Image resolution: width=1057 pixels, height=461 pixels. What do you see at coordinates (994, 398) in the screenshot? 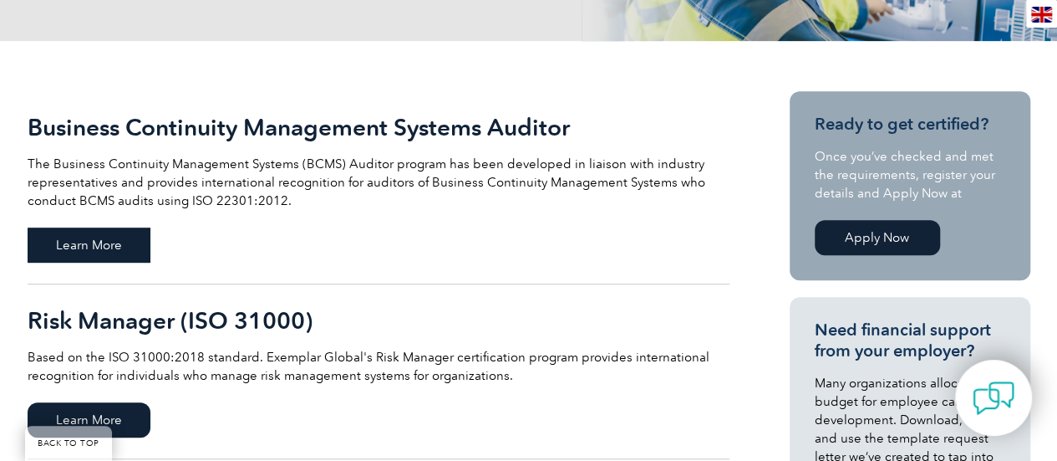
I see `img: contact-chat.png` at bounding box center [994, 398].